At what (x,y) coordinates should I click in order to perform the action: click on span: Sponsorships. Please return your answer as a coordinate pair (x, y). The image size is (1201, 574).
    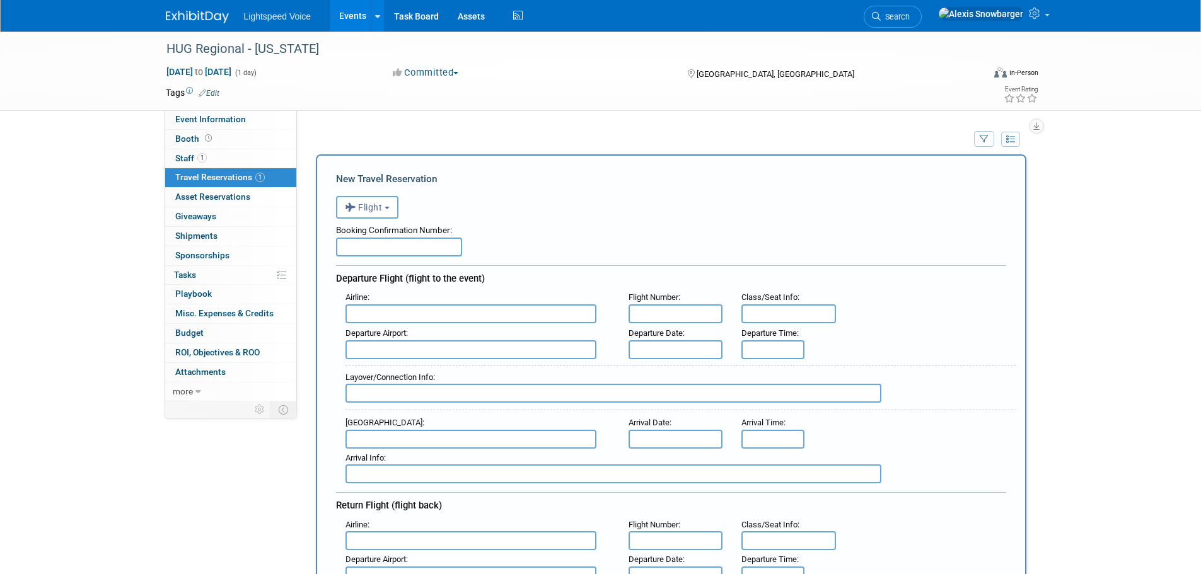
    Looking at the image, I should click on (202, 255).